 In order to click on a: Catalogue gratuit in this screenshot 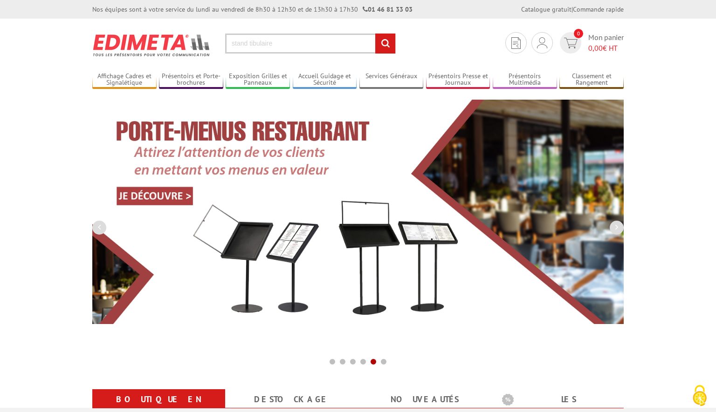, I will do `click(546, 9)`.